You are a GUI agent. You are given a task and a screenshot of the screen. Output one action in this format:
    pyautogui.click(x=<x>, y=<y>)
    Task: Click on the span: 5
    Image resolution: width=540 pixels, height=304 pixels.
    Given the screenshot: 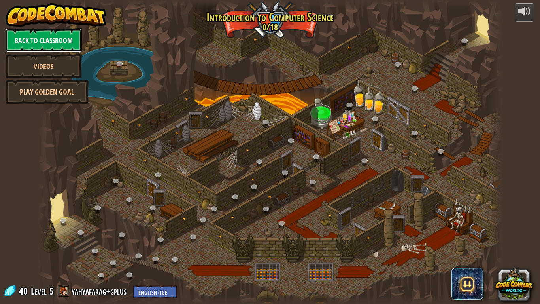 What is the action you would take?
    pyautogui.click(x=51, y=291)
    